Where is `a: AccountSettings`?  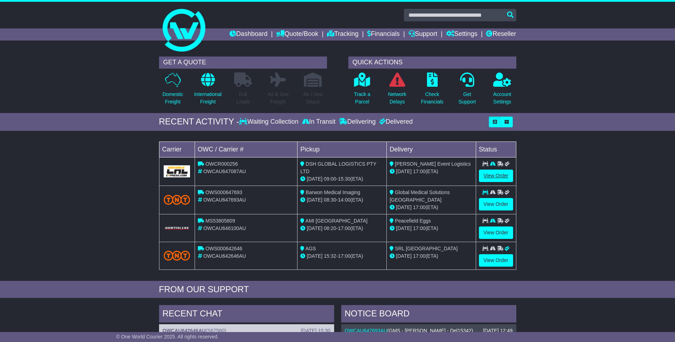 a: AccountSettings is located at coordinates (502, 91).